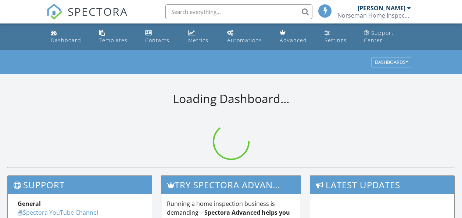 The width and height of the screenshot is (462, 218). I want to click on div: Contacts, so click(157, 40).